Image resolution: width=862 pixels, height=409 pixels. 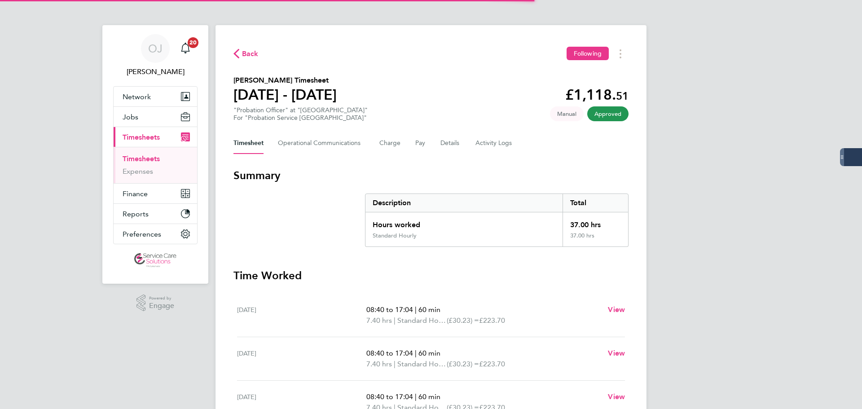 I want to click on button: Pay, so click(x=421, y=143).